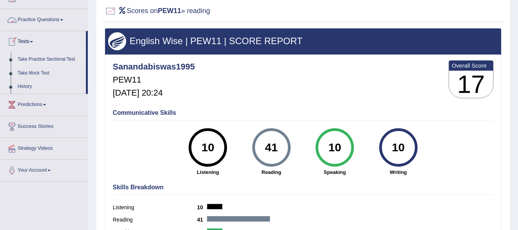 Image resolution: width=518 pixels, height=230 pixels. Describe the element at coordinates (44, 169) in the screenshot. I see `a: Your Account` at that location.